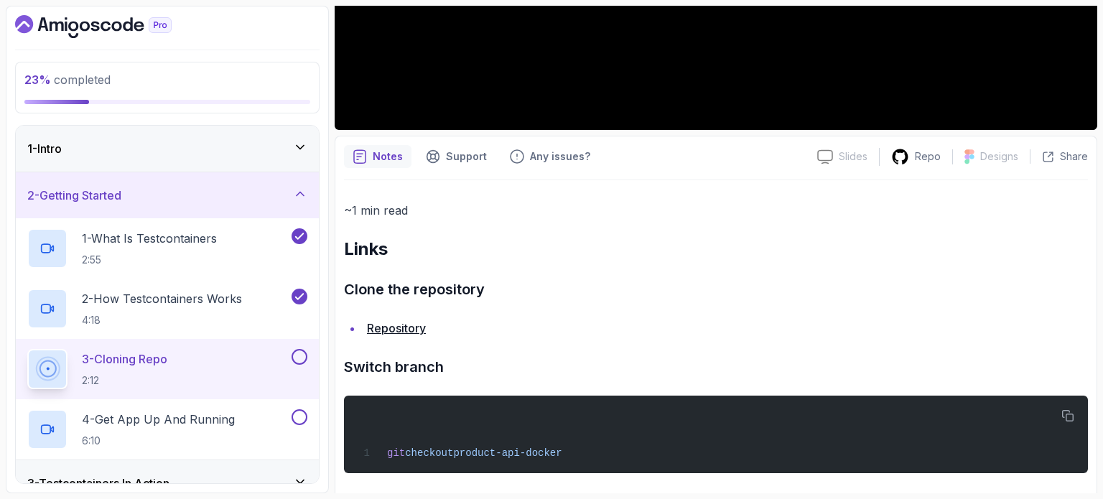  What do you see at coordinates (456, 157) in the screenshot?
I see `button: Support button` at bounding box center [456, 157].